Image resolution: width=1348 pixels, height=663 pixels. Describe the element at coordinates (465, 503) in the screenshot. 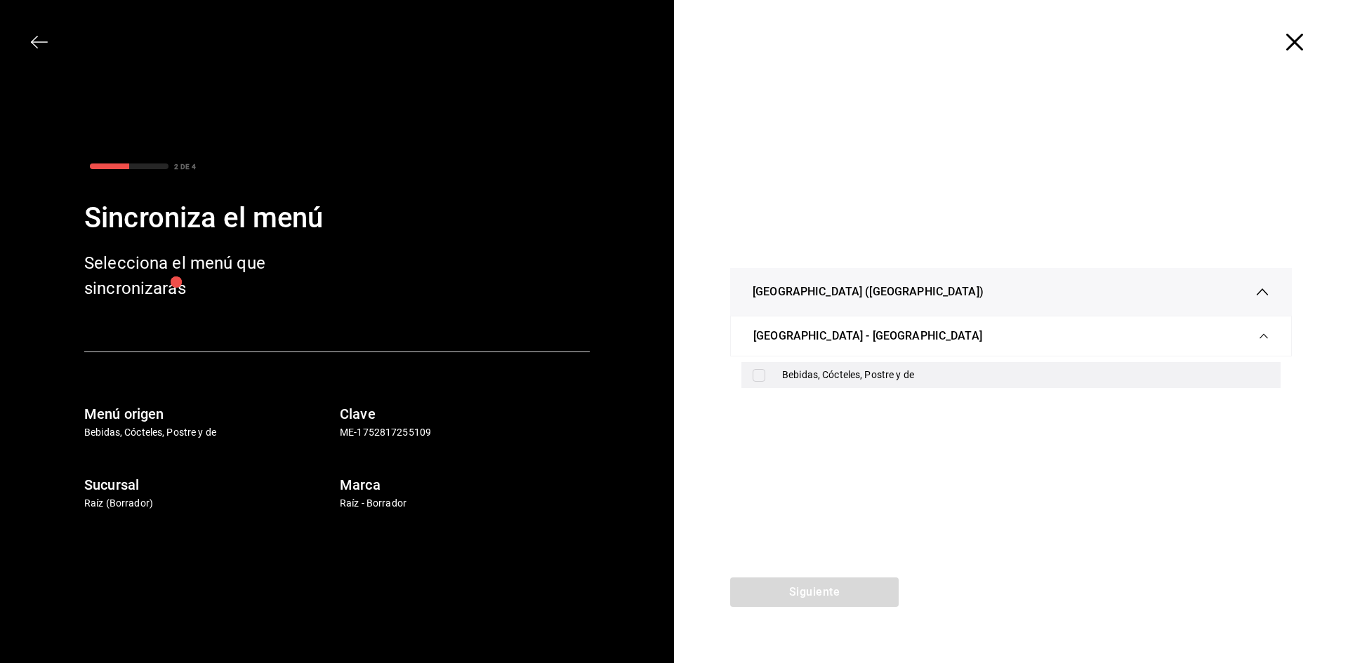

I see `p: Raíz - Borrador` at that location.